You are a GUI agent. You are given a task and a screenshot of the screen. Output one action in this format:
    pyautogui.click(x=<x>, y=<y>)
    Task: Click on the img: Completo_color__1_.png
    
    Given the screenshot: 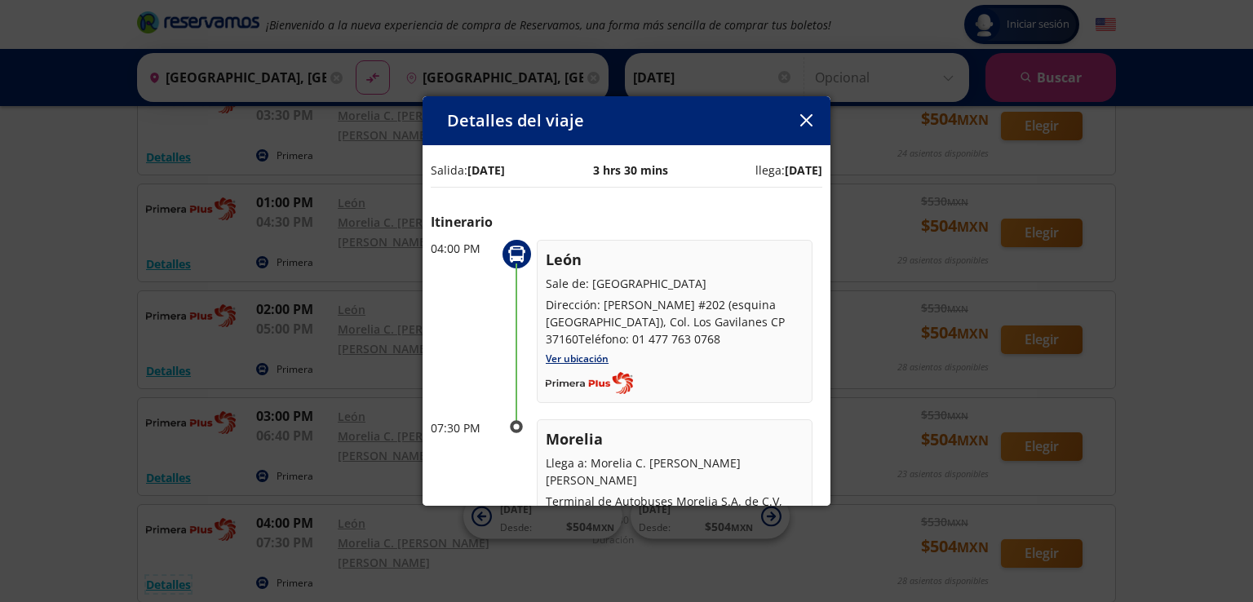 What is the action you would take?
    pyautogui.click(x=589, y=383)
    